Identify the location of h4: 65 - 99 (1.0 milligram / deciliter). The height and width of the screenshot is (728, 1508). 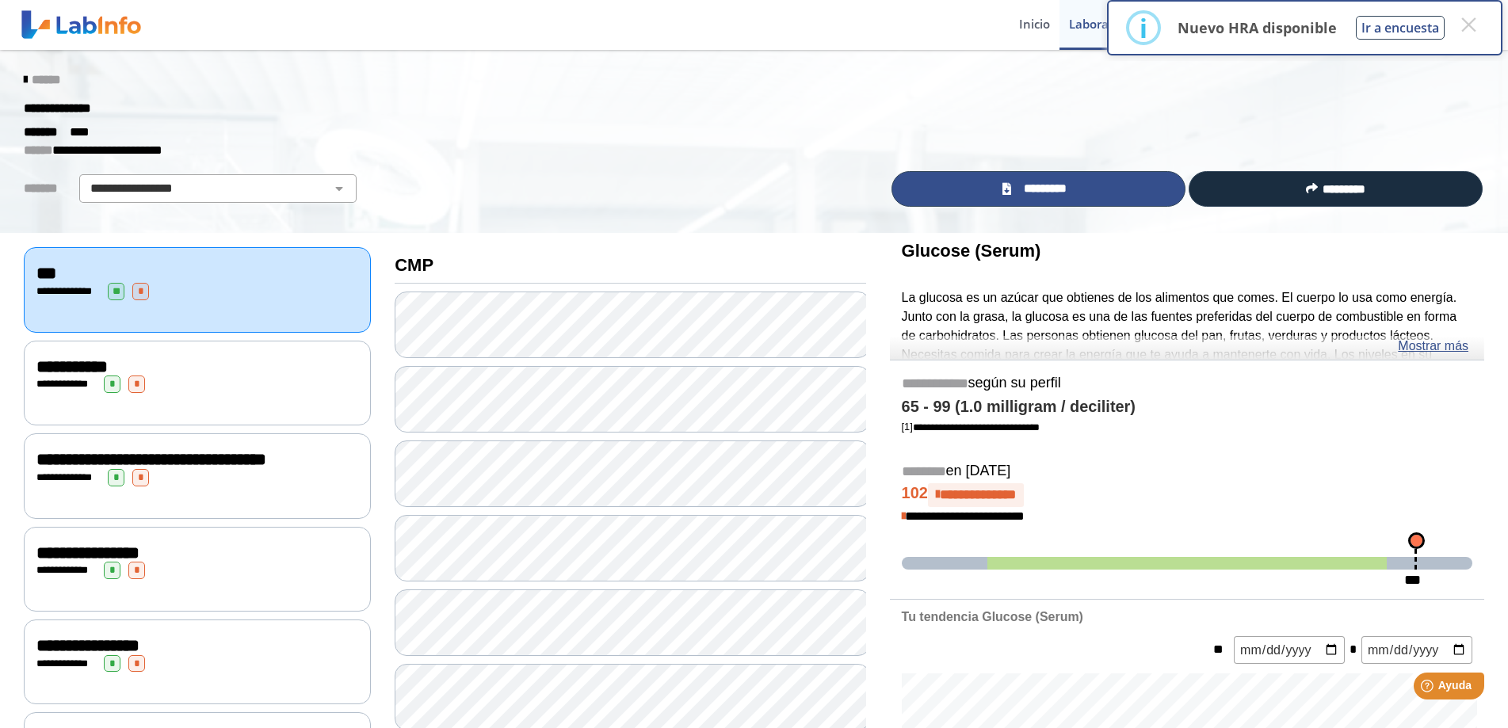
(1187, 407).